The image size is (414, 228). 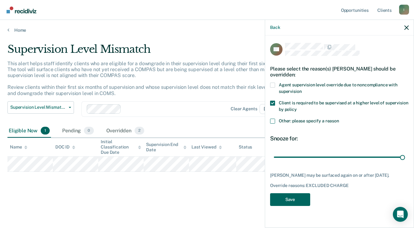 I want to click on div: Eligible Now, so click(x=29, y=131).